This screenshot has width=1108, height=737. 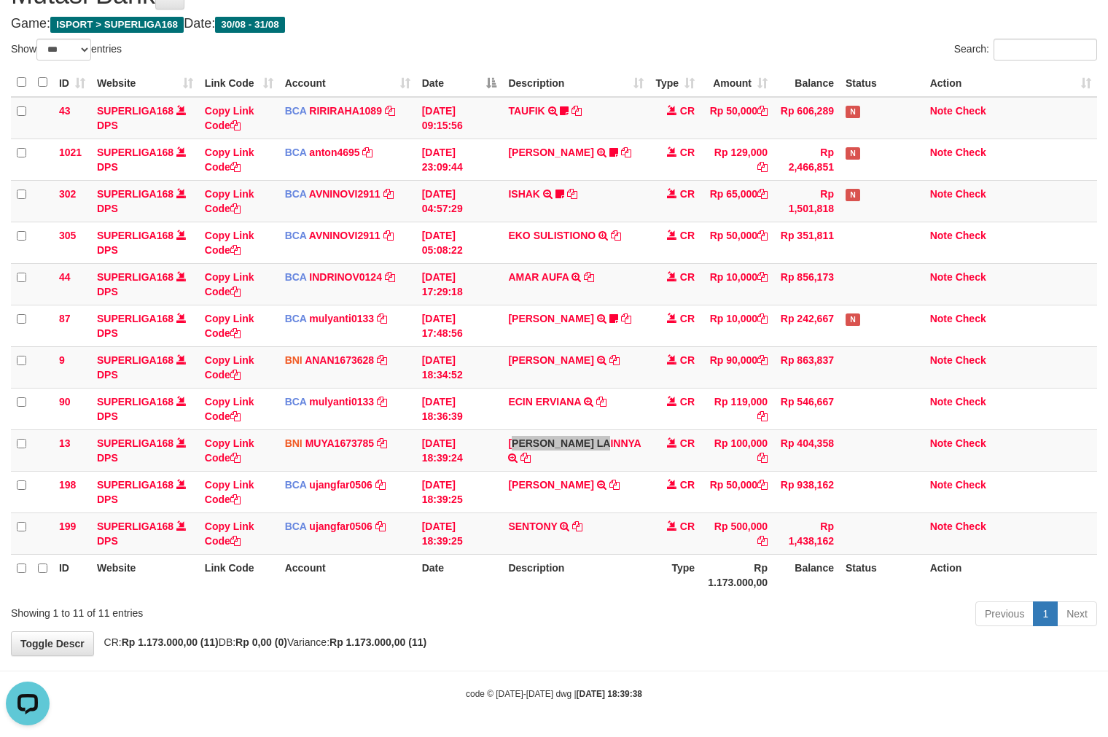 I want to click on a: mulyanti0133, so click(x=341, y=319).